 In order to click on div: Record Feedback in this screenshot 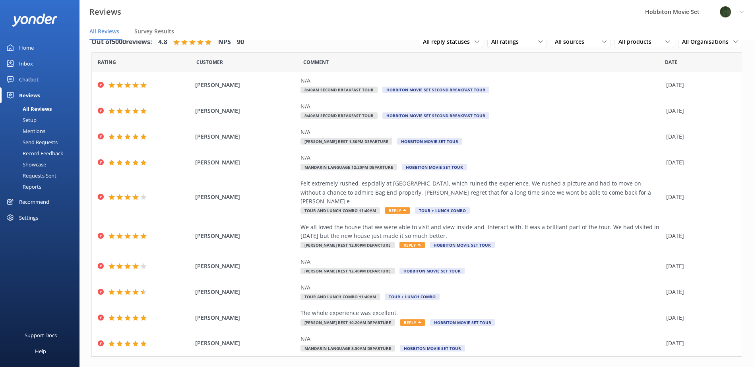, I will do `click(34, 153)`.